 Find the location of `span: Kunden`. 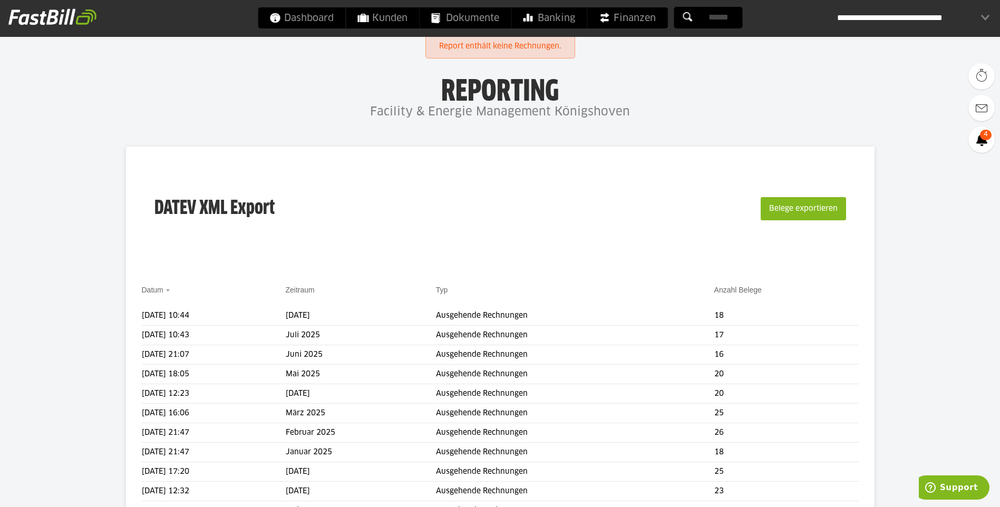

span: Kunden is located at coordinates (382, 18).